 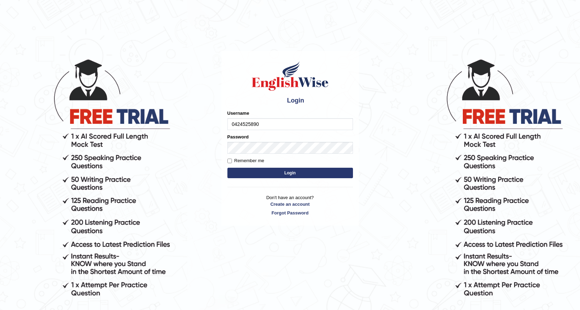 I want to click on p: Don't have an account?, so click(x=290, y=205).